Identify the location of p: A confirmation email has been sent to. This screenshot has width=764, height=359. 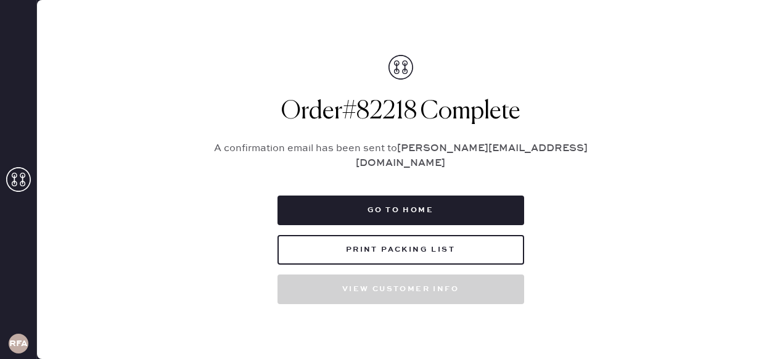
(401, 156).